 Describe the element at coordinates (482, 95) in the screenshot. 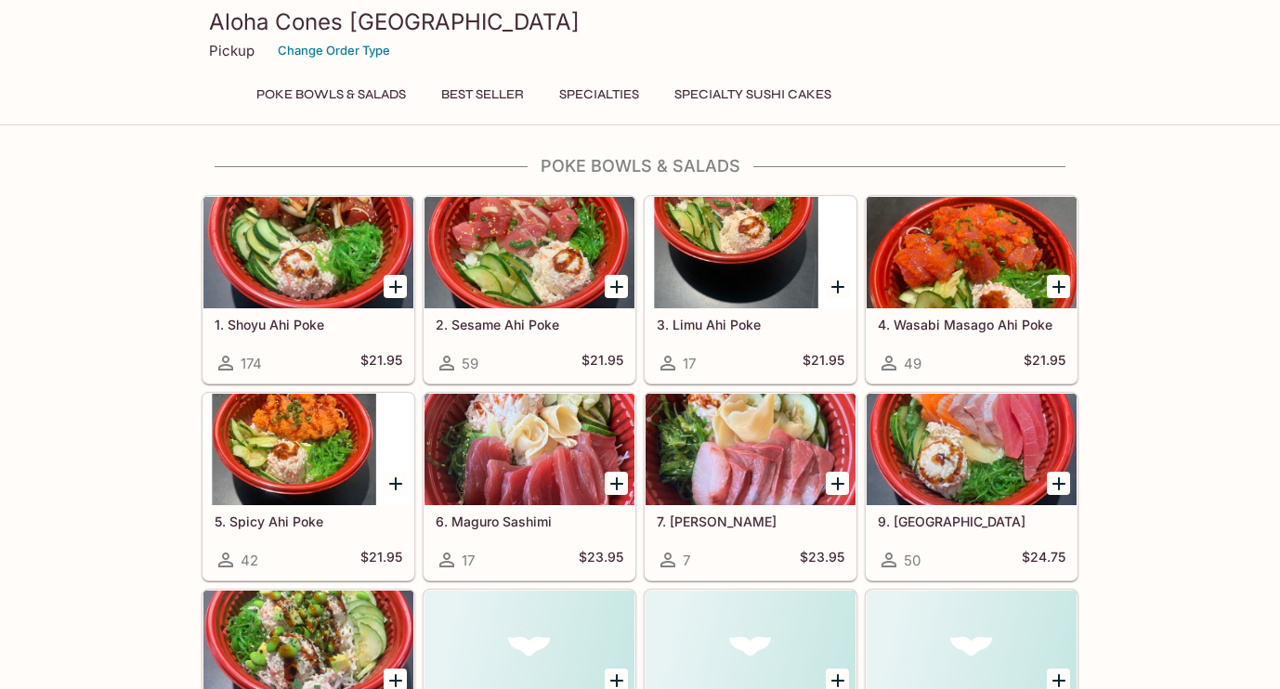

I see `button: Best Seller` at that location.